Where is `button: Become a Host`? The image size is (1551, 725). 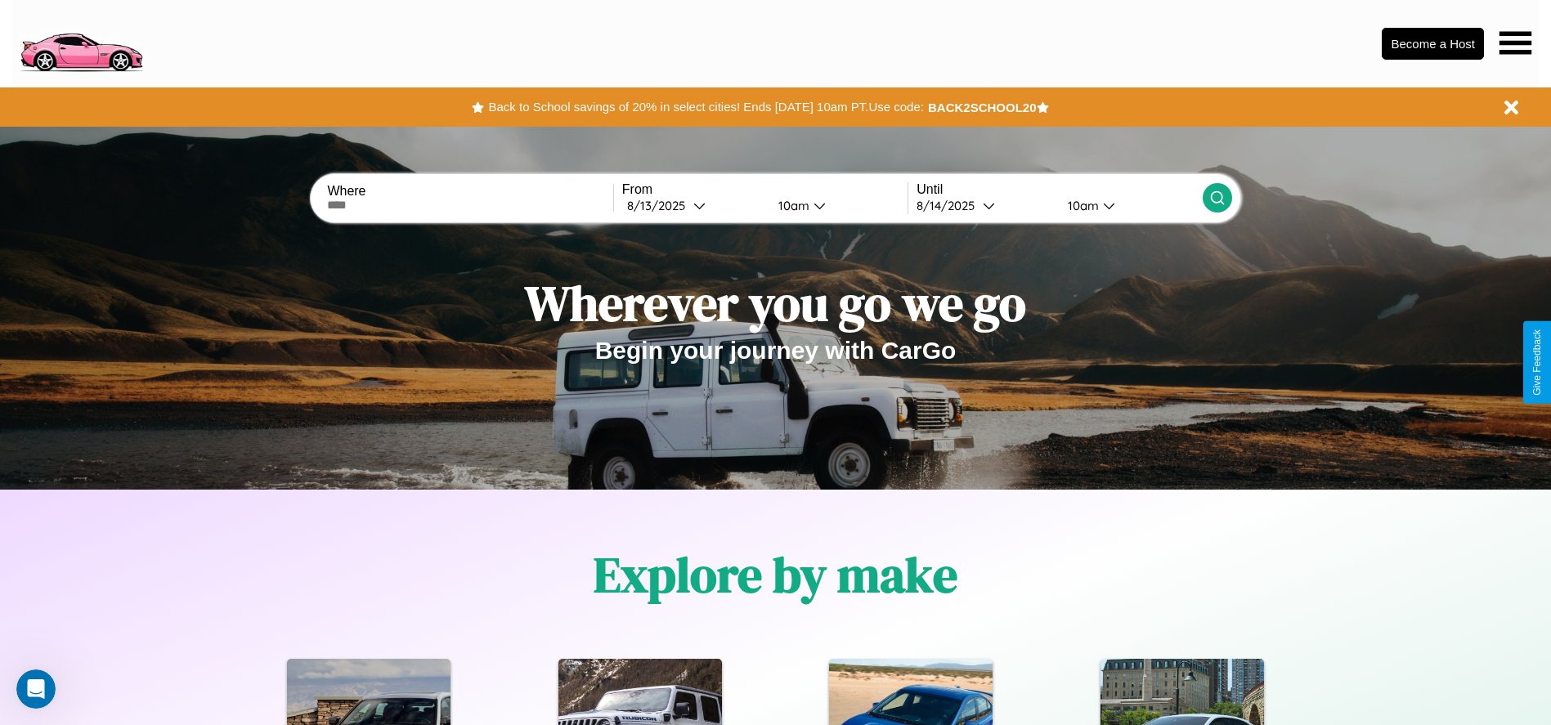
button: Become a Host is located at coordinates (1432, 43).